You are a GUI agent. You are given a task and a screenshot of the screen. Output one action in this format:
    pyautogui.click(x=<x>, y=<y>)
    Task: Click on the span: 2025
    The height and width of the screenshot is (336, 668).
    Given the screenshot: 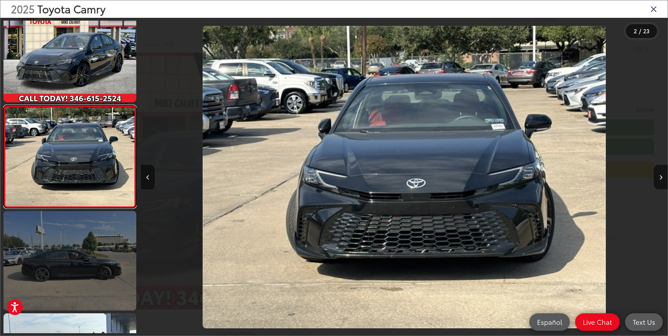 What is the action you would take?
    pyautogui.click(x=23, y=8)
    